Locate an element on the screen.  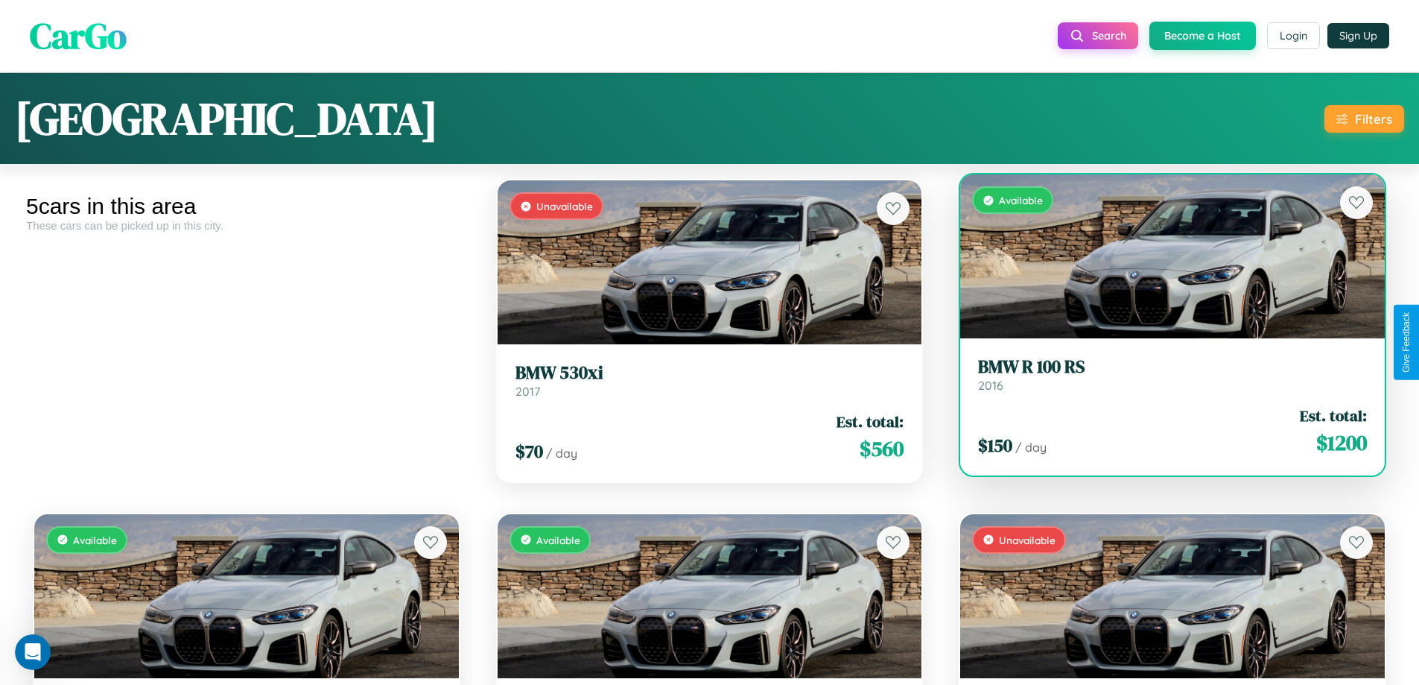
div: Filters is located at coordinates (1374, 118).